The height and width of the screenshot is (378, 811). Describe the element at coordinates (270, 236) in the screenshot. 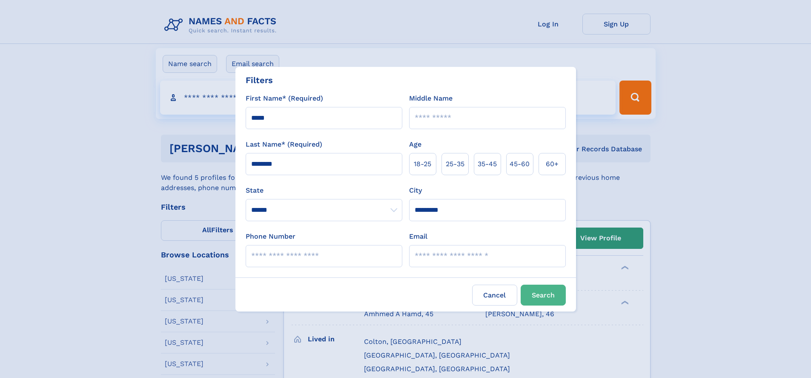

I see `label: Phone Number` at that location.